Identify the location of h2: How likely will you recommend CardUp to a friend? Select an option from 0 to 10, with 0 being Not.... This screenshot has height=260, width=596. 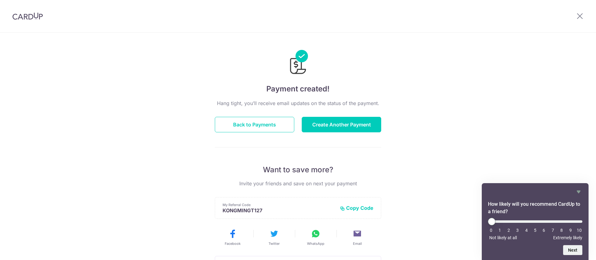
(535, 208).